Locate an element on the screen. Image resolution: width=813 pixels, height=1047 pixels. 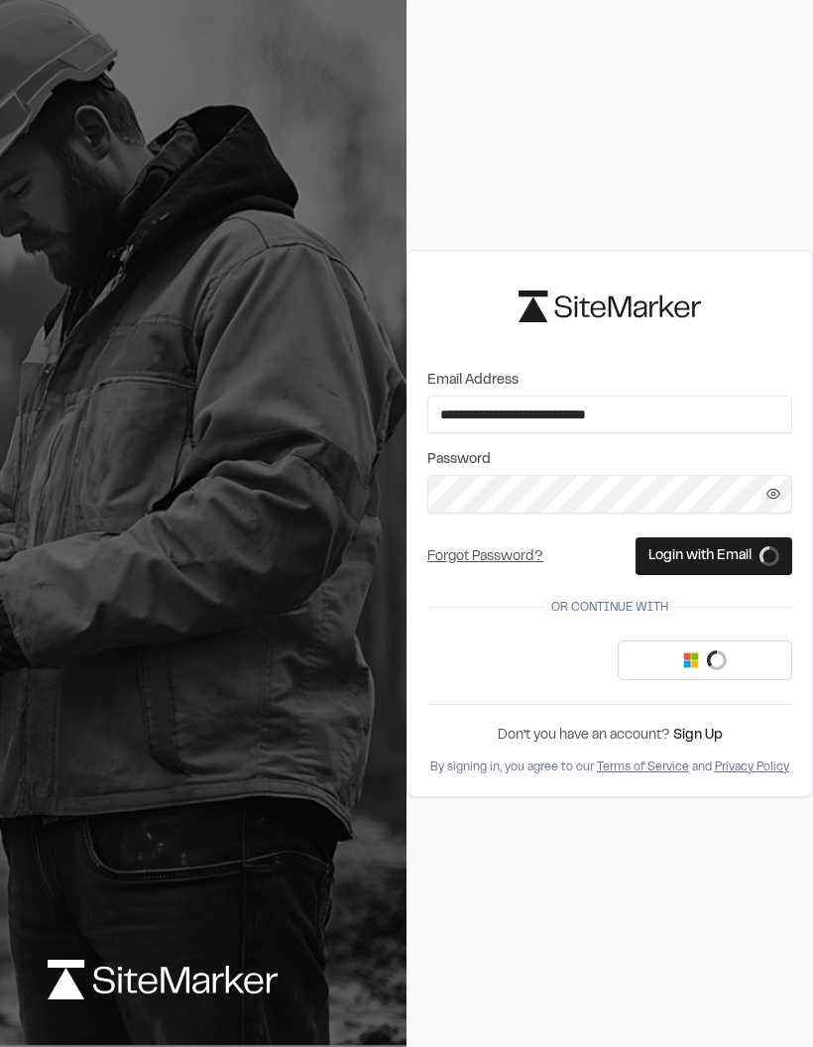
a: Sign Up is located at coordinates (698, 736).